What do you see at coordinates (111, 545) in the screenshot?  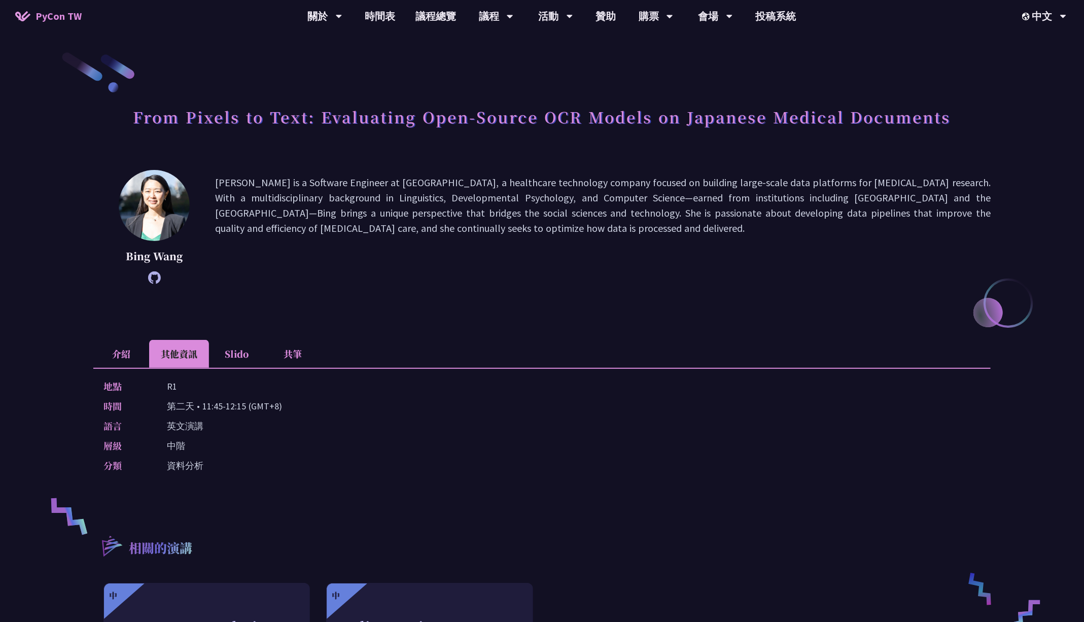 I see `img: r3.8d01567.svg` at bounding box center [111, 545].